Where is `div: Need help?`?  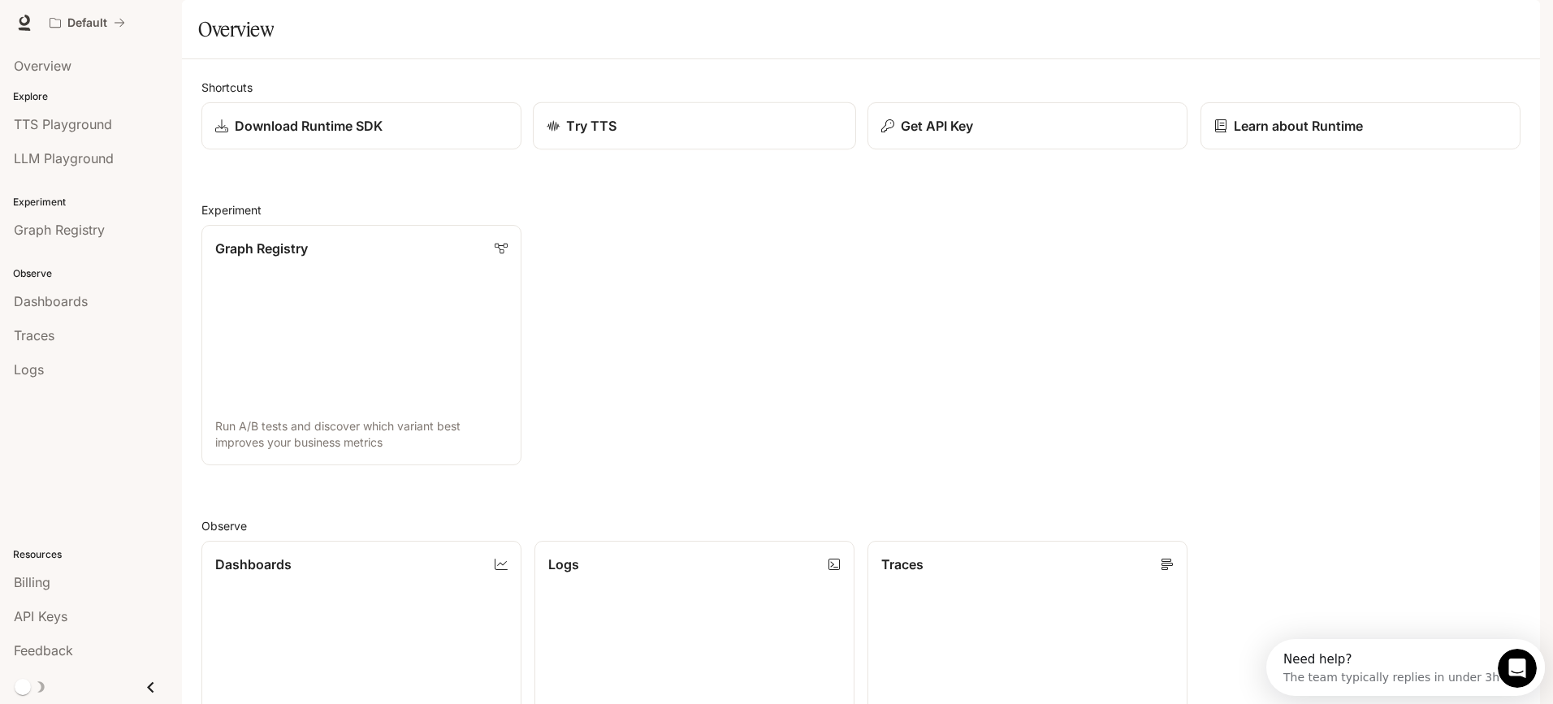 div: Need help? is located at coordinates (125, 20).